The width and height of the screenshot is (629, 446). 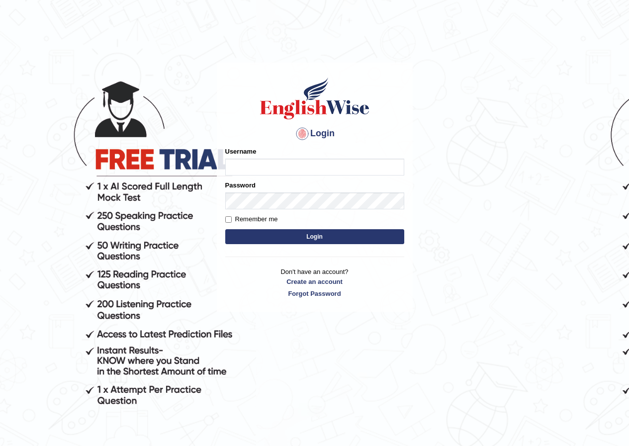 What do you see at coordinates (240, 185) in the screenshot?
I see `label: Password` at bounding box center [240, 185].